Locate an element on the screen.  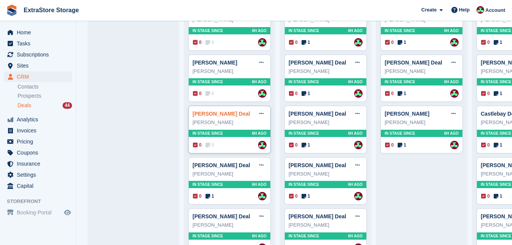
span: Account is located at coordinates (496, 10).